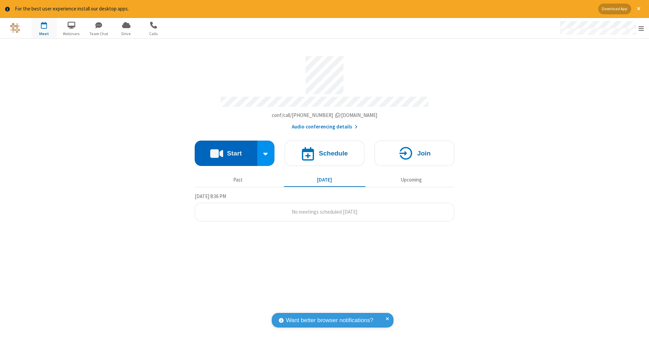 The image size is (649, 339). I want to click on button: Close alert, so click(638, 9).